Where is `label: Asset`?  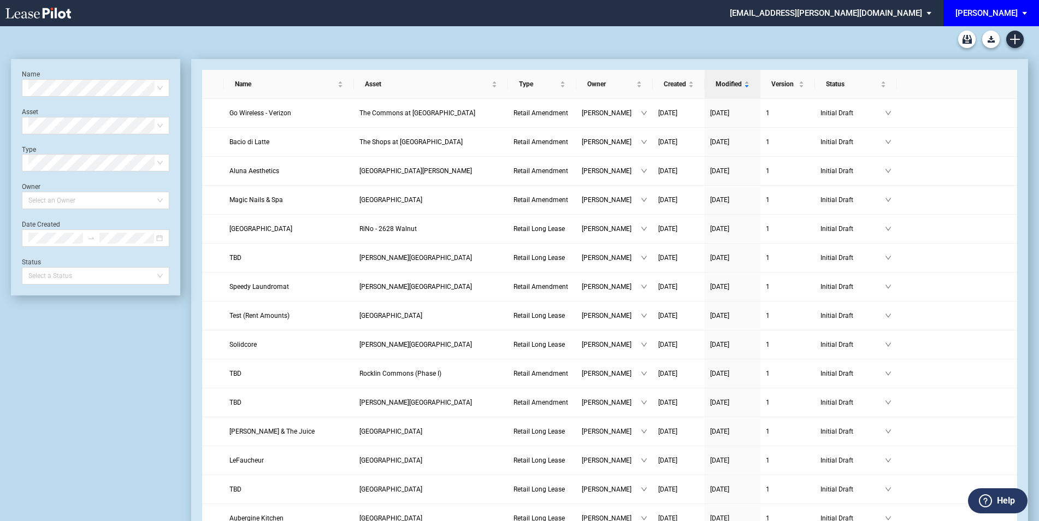 label: Asset is located at coordinates (30, 112).